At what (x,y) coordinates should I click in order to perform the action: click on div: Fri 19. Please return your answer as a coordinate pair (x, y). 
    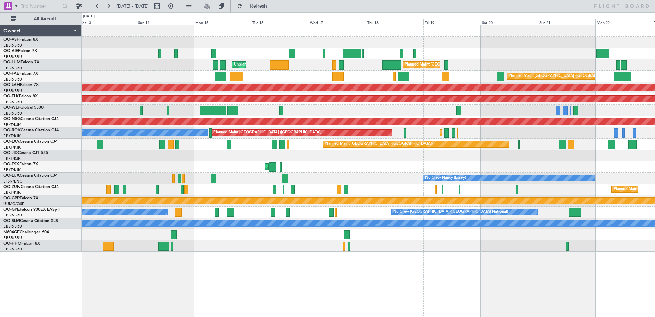
    Looking at the image, I should click on (452, 22).